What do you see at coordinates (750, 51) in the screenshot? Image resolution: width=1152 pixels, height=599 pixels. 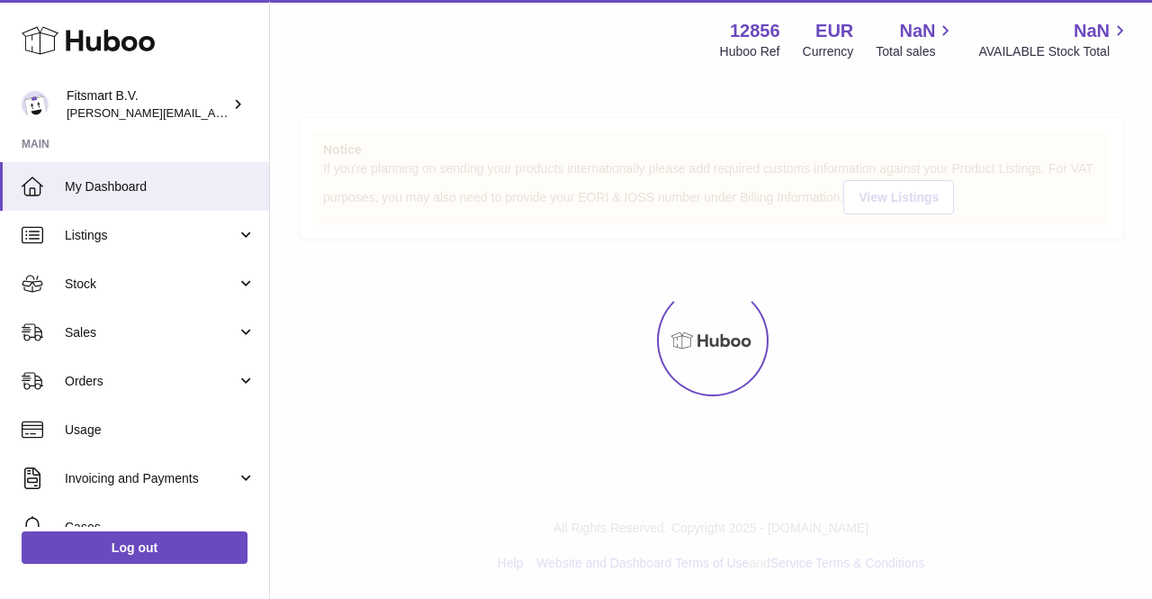 I see `div: Huboo Ref` at bounding box center [750, 51].